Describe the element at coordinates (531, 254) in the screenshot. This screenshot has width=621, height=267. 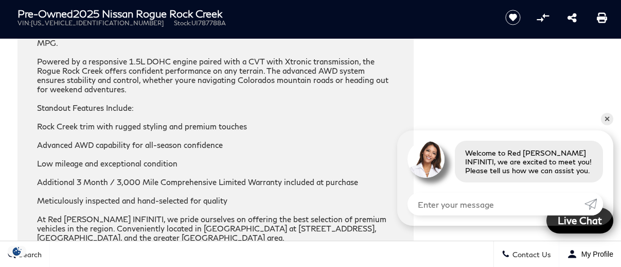
I see `span: Contact Us` at that location.